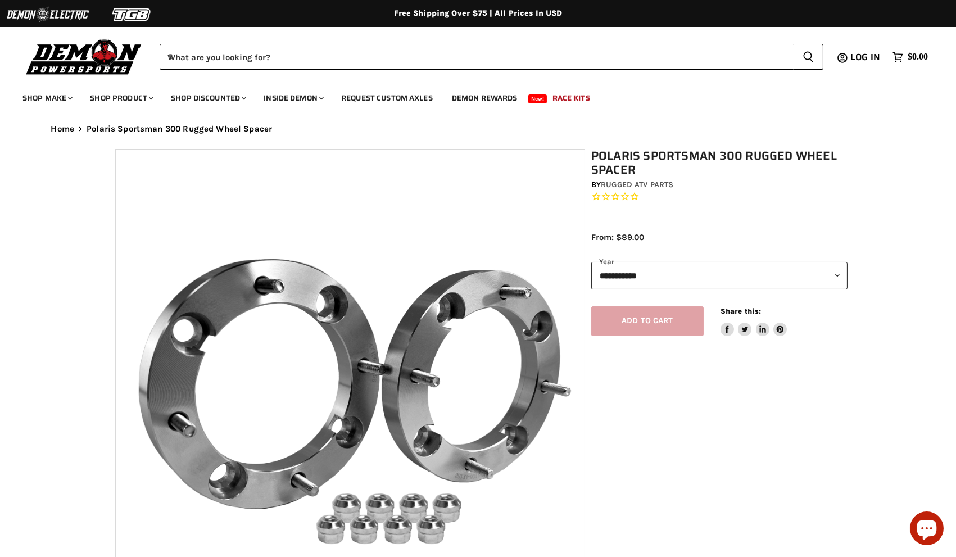  I want to click on a: Inside Demon, so click(293, 98).